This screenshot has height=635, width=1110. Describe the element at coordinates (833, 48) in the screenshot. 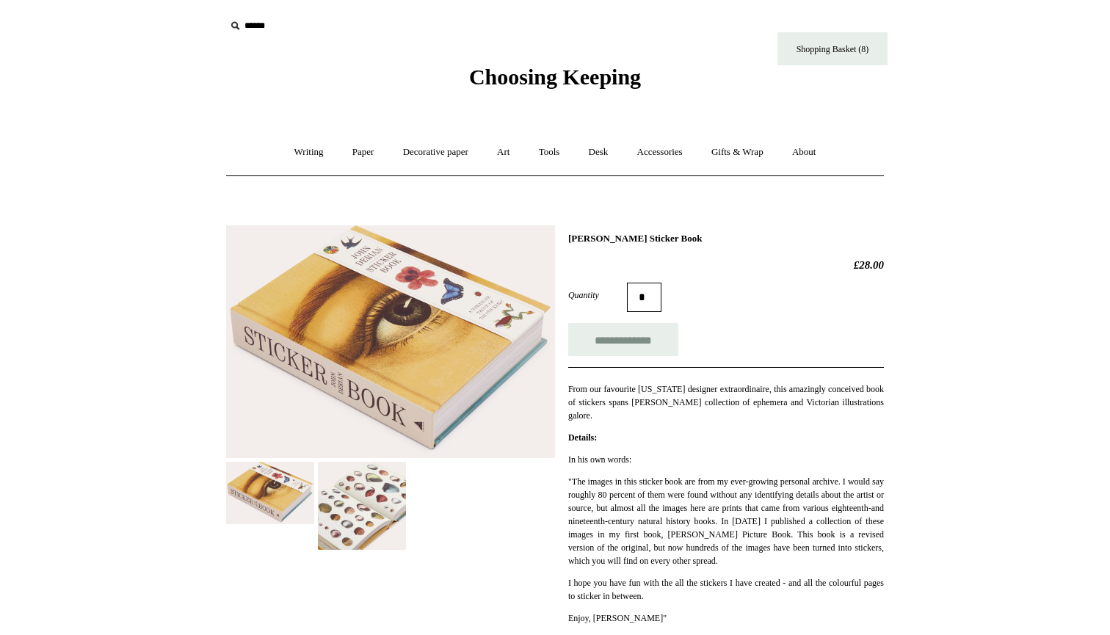

I see `a: Shopping Basket (8)` at that location.